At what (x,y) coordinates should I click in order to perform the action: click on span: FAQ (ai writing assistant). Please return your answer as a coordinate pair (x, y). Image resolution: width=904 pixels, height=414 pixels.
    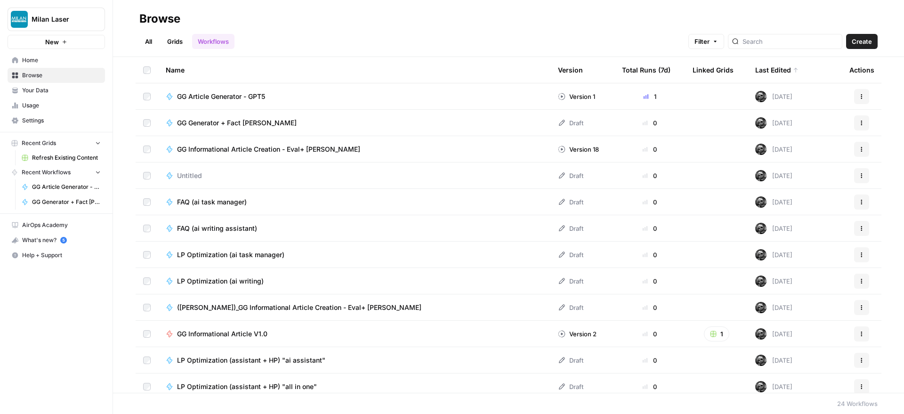
    Looking at the image, I should click on (217, 228).